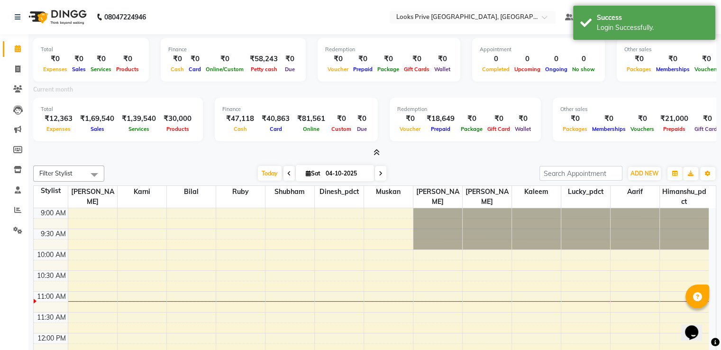  Describe the element at coordinates (290, 192) in the screenshot. I see `span: Shubham` at that location.